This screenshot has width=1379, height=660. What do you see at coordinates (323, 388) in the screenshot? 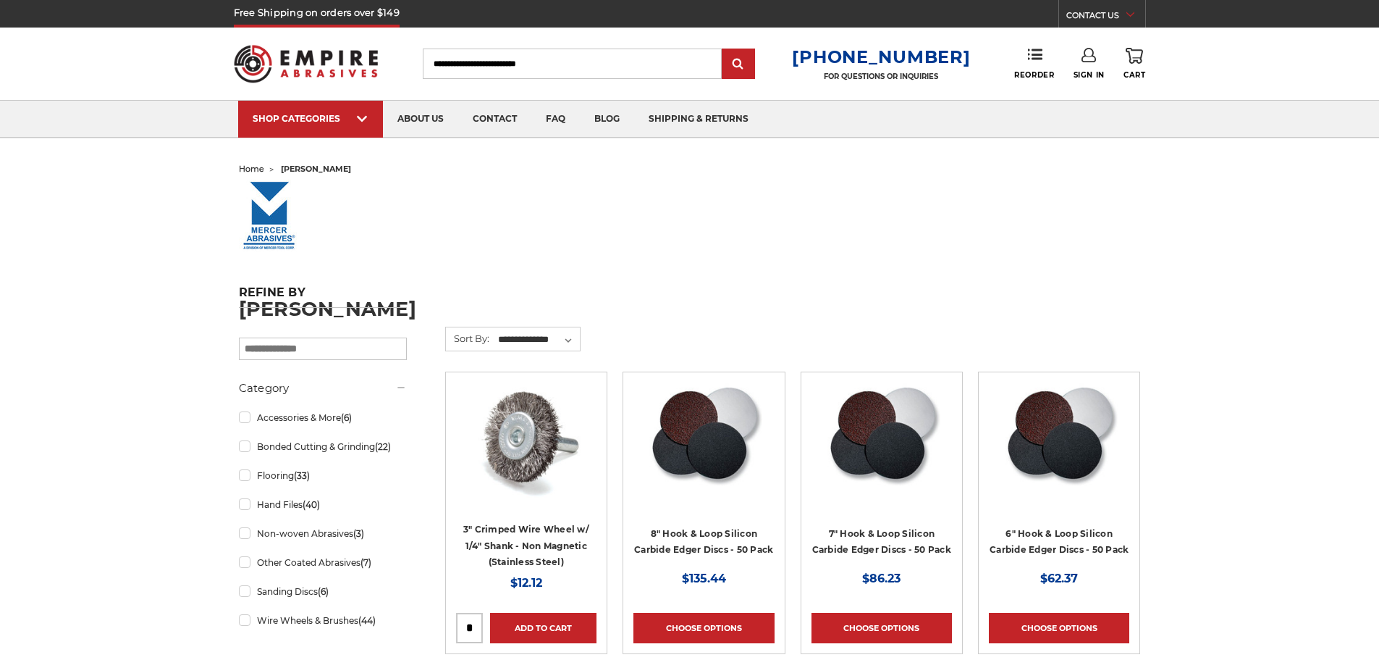
I see `h5: Category` at bounding box center [323, 388].